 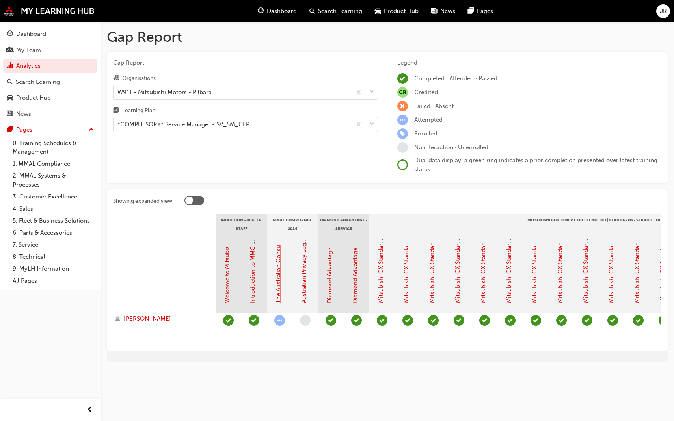 What do you see at coordinates (116, 78) in the screenshot?
I see `span: organisation-icon` at bounding box center [116, 78].